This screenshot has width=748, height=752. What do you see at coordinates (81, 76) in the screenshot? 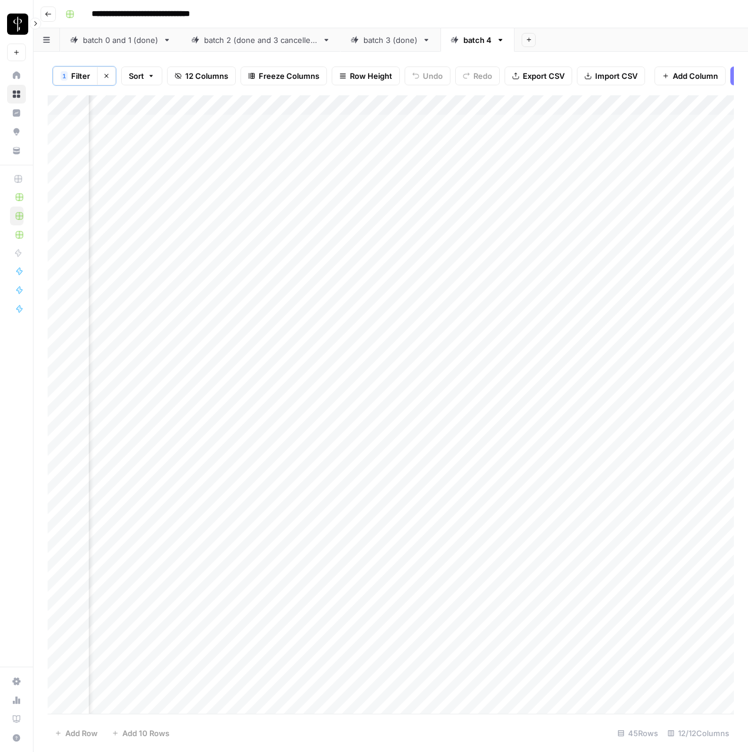
I see `span: Filter` at bounding box center [81, 76].